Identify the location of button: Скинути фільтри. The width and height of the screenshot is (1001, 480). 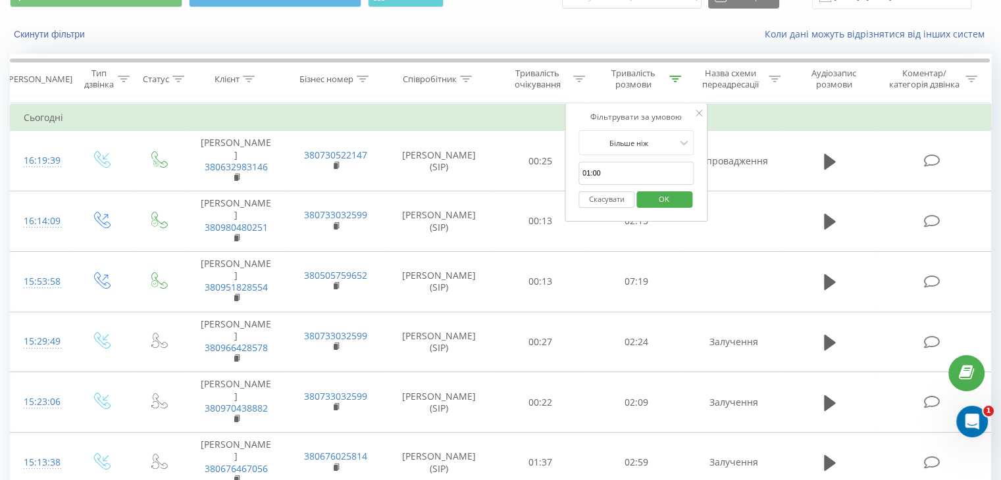
(51, 34).